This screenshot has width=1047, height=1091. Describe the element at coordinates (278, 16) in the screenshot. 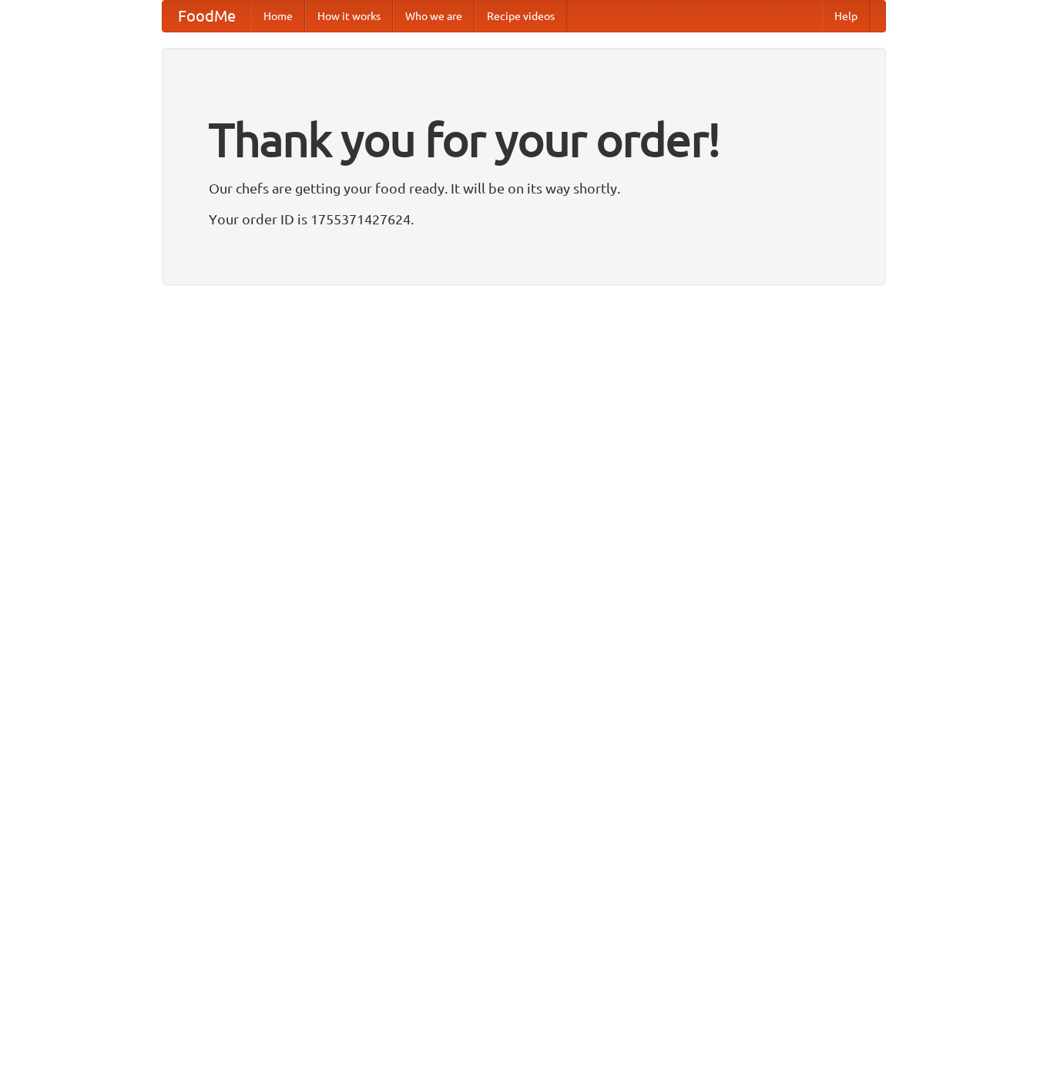

I see `a: Home` at that location.